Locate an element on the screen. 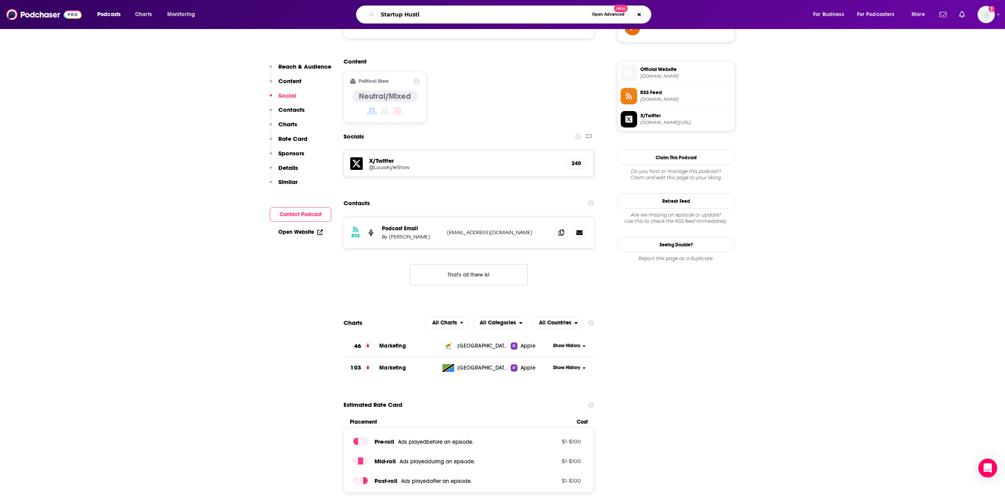 This screenshot has width=1005, height=501. button: Similar is located at coordinates (283, 185).